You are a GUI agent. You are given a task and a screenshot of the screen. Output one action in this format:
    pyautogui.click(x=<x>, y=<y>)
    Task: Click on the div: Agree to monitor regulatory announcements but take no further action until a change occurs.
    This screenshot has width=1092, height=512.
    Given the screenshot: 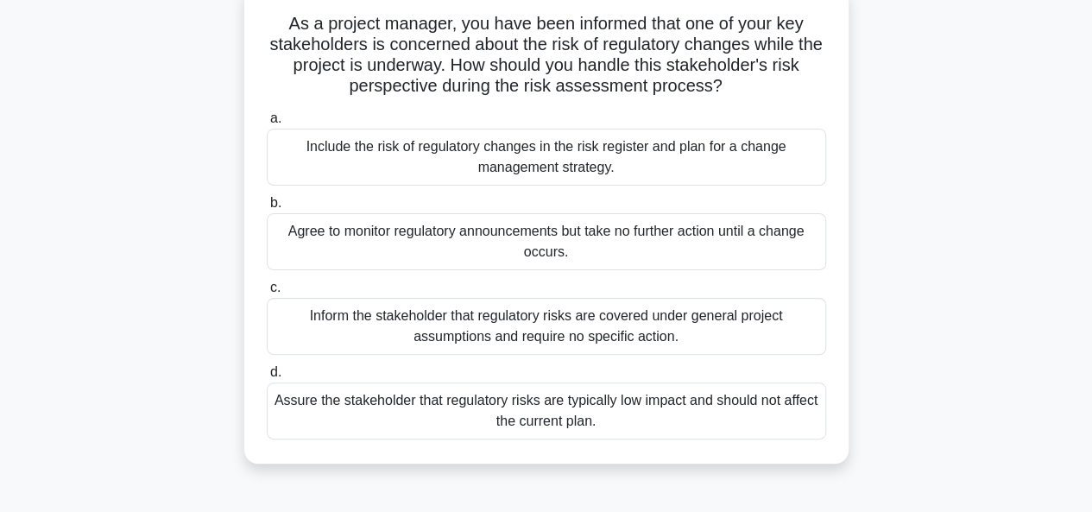 What is the action you would take?
    pyautogui.click(x=546, y=242)
    